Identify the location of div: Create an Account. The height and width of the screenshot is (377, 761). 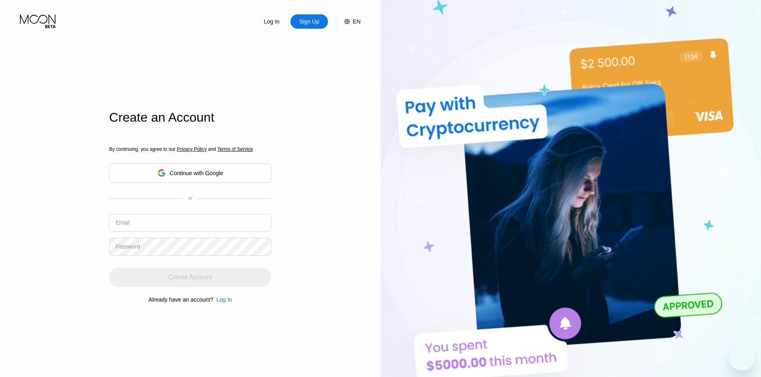
(190, 117).